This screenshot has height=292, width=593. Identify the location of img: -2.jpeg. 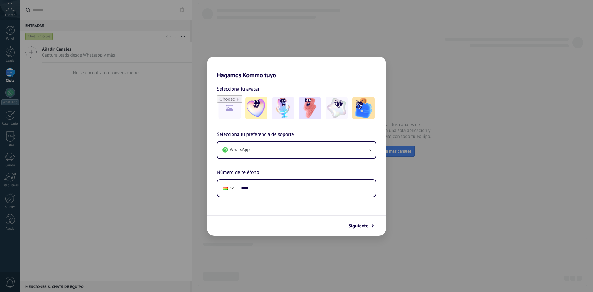
(283, 108).